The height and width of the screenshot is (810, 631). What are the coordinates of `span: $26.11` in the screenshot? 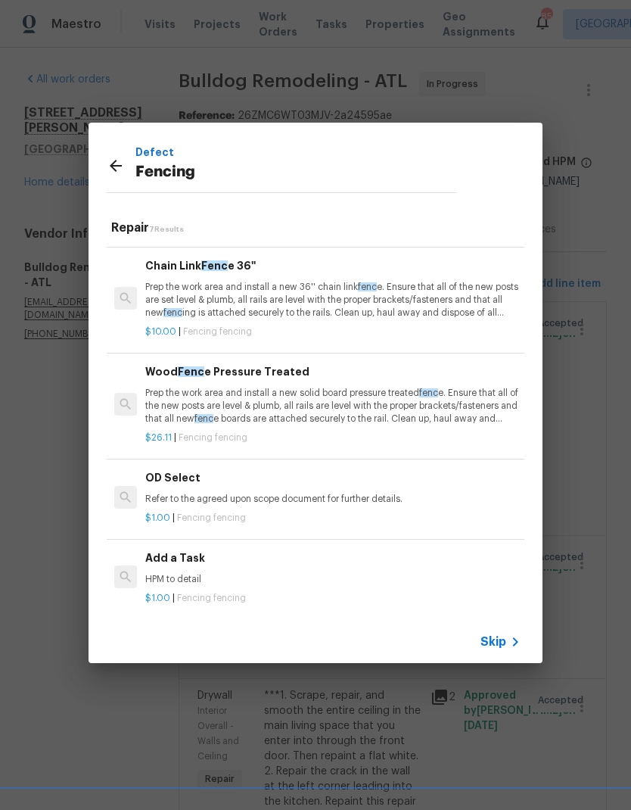 It's located at (158, 438).